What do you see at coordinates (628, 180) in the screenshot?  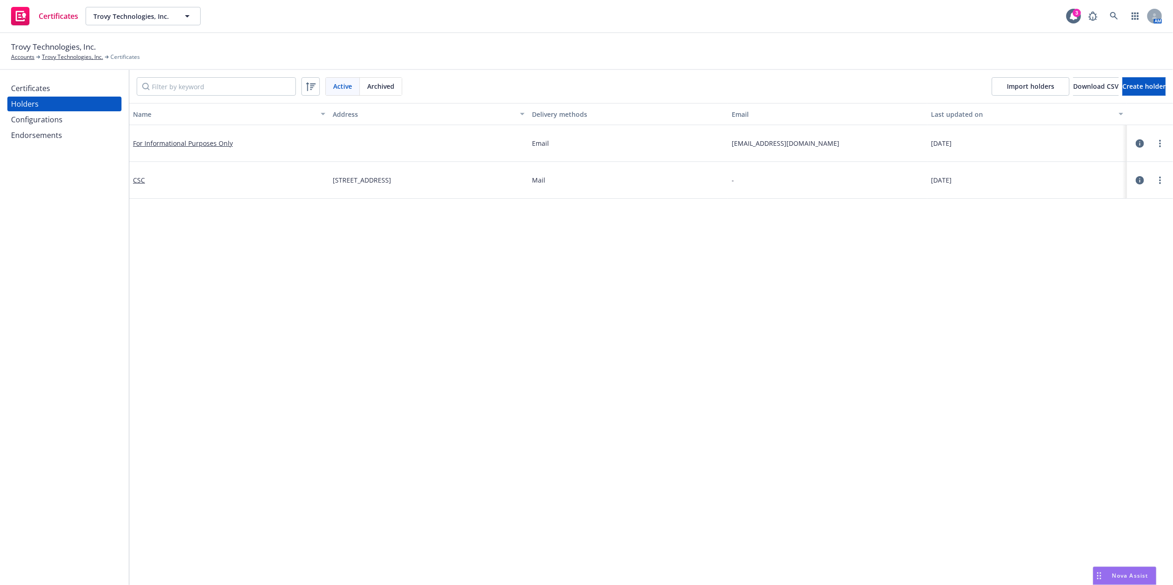 I see `div: Mail` at bounding box center [628, 180].